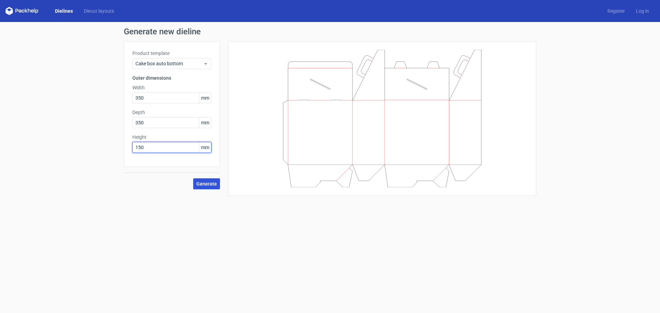  What do you see at coordinates (64, 11) in the screenshot?
I see `a: Dielines` at bounding box center [64, 11].